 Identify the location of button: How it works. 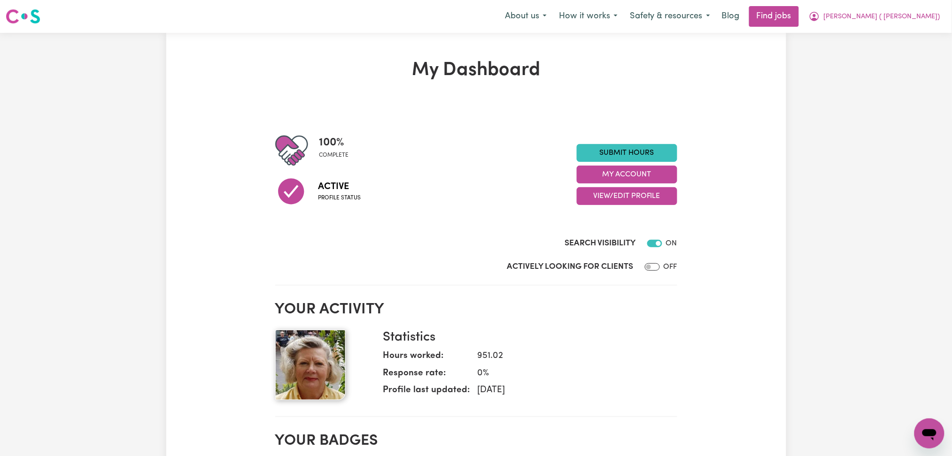
(588, 16).